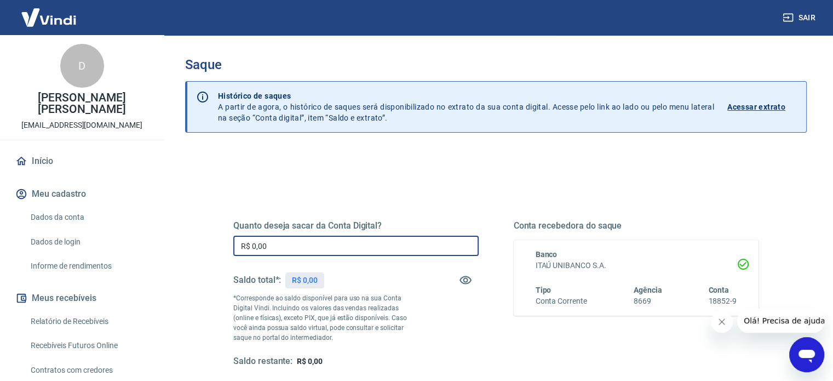 Image resolution: width=833 pixels, height=381 pixels. I want to click on a: Relatório de Recebíveis, so click(88, 321).